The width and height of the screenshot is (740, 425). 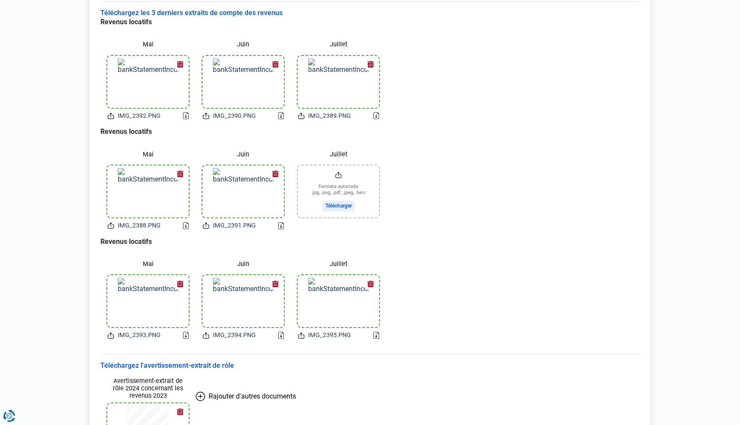 I want to click on span: IMG_2389.PNG, so click(x=329, y=116).